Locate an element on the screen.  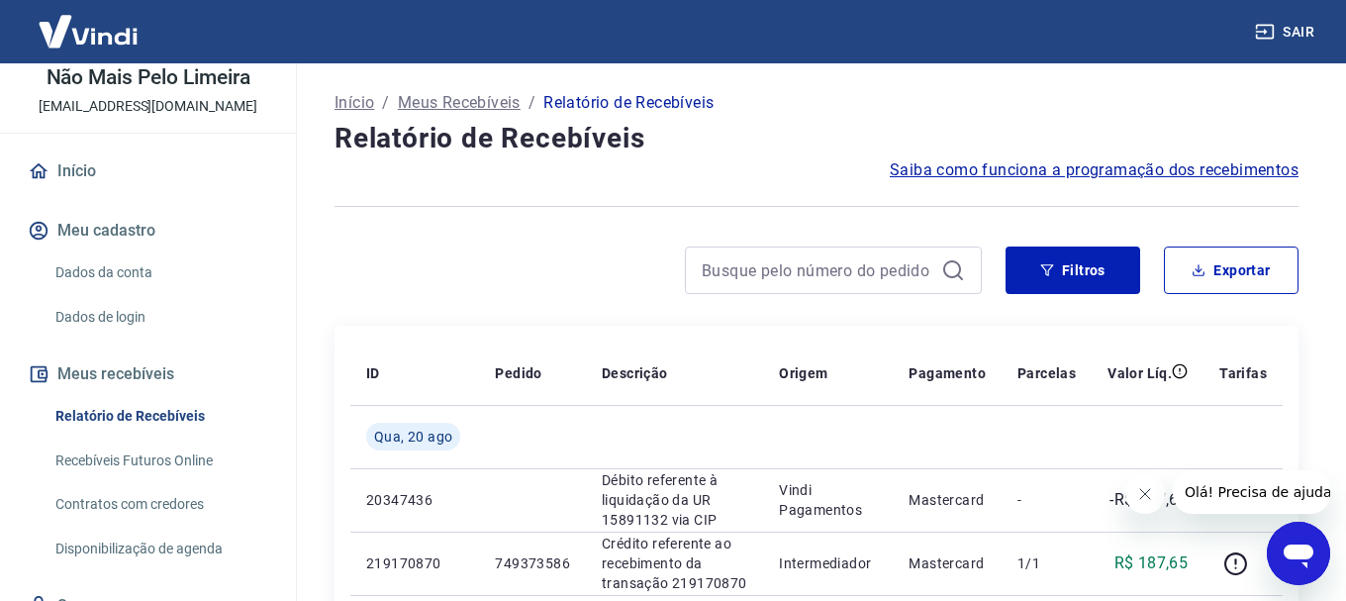
p: Crédito referente ao recebimento da transação 219170870 is located at coordinates (674, 563).